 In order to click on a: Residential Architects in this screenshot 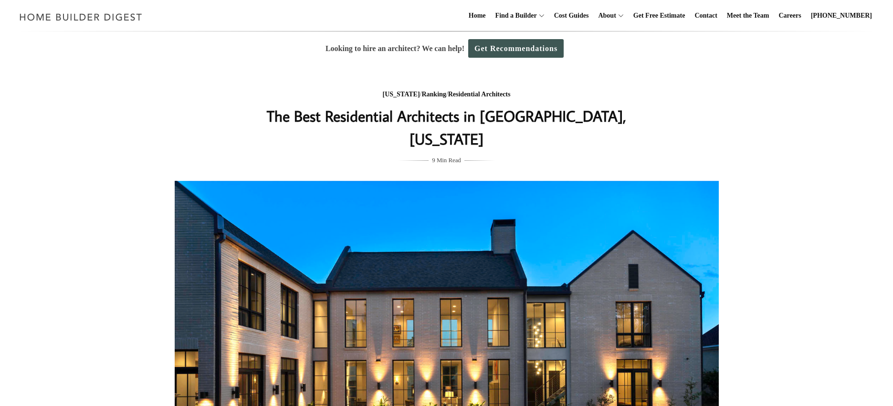, I will do `click(479, 94)`.